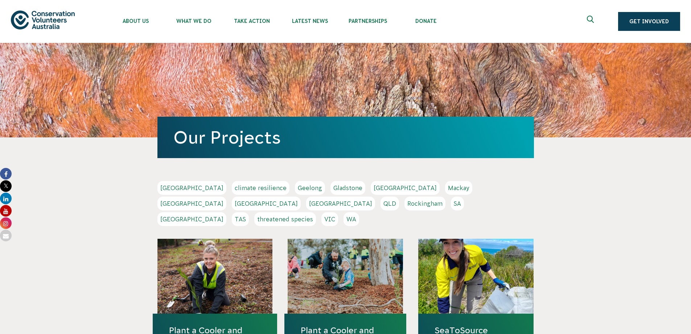  Describe the element at coordinates (240, 219) in the screenshot. I see `a: TAS` at that location.